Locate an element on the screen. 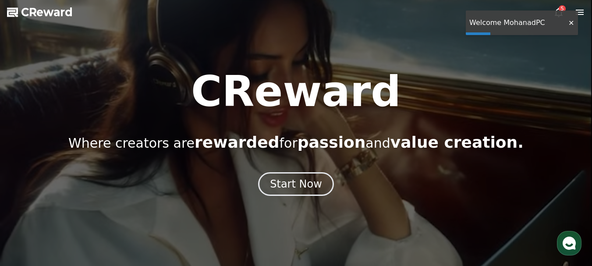 Image resolution: width=592 pixels, height=266 pixels. span: Settings is located at coordinates (140, 210).